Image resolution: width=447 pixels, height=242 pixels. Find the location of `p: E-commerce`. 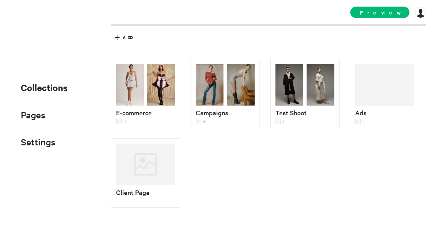

p: E-commerce is located at coordinates (146, 113).